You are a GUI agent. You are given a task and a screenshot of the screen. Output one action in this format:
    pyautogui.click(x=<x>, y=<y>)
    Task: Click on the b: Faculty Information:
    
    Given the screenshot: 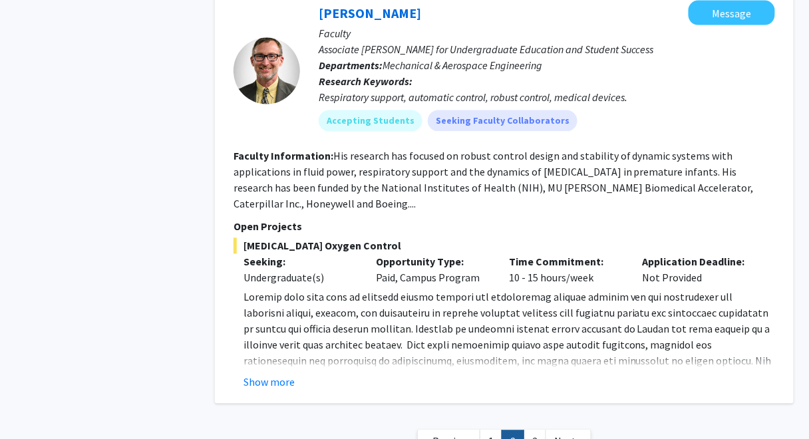 What is the action you would take?
    pyautogui.click(x=283, y=156)
    